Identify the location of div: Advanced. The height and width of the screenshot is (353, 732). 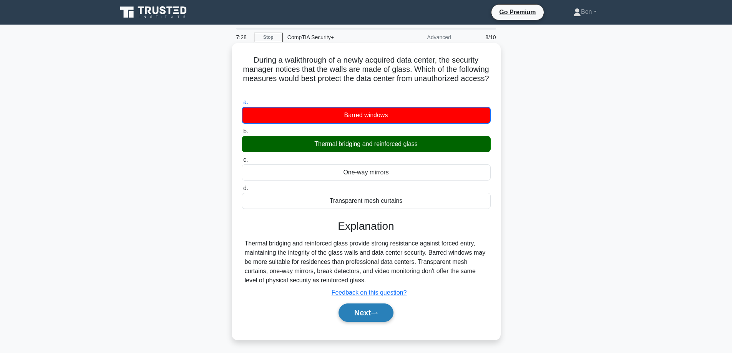
(422, 37).